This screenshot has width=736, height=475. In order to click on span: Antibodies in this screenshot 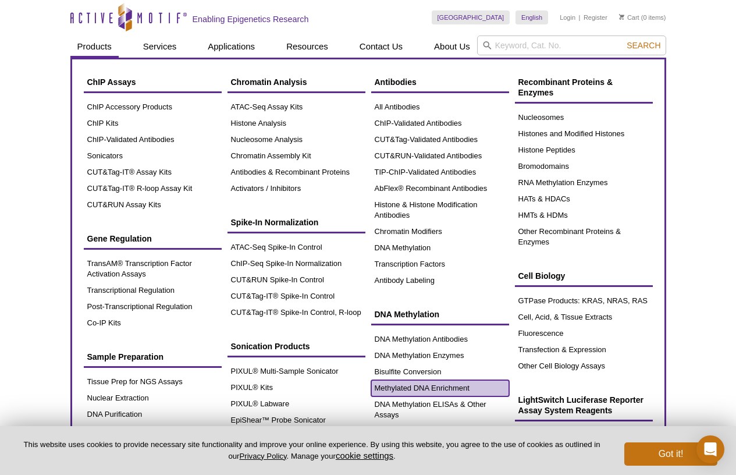, I will do `click(396, 82)`.